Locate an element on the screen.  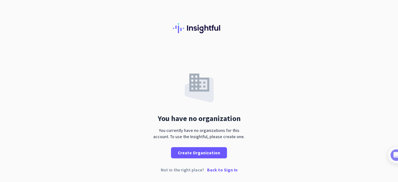
div: You have no organization is located at coordinates (199, 118).